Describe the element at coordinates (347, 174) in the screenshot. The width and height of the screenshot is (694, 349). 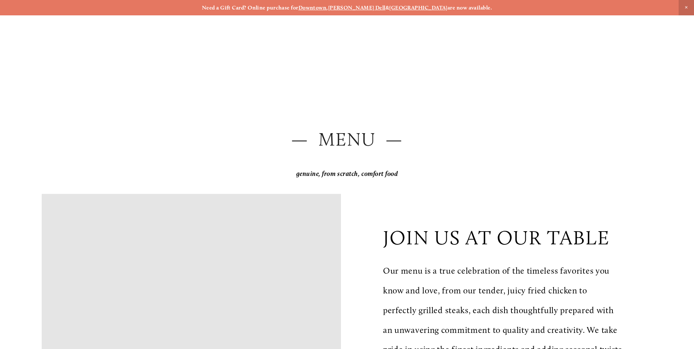
I see `em: genuine, from scratch, comfort food` at that location.